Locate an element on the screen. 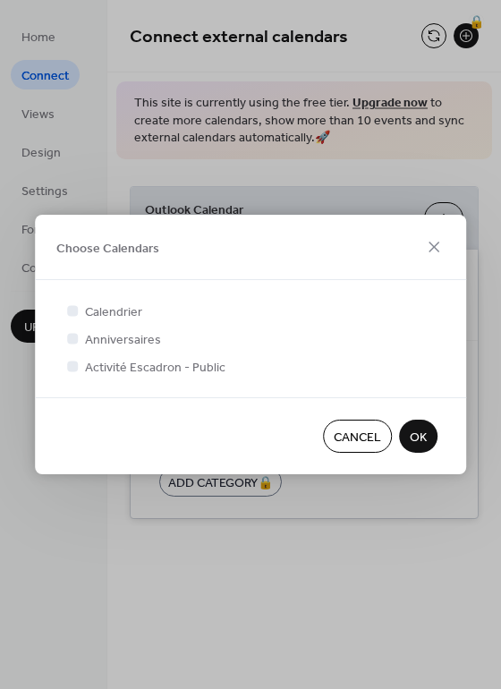 The width and height of the screenshot is (501, 689). span: OK is located at coordinates (418, 437).